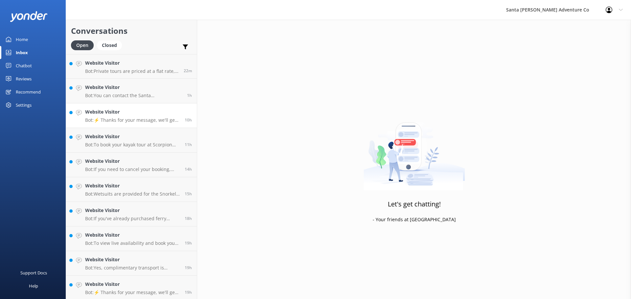 This screenshot has height=299, width=631. What do you see at coordinates (188, 293) in the screenshot?
I see `span: Aug 27 2025 02:03pm (UTC -07:00) America/Tijuana` at bounding box center [188, 293].